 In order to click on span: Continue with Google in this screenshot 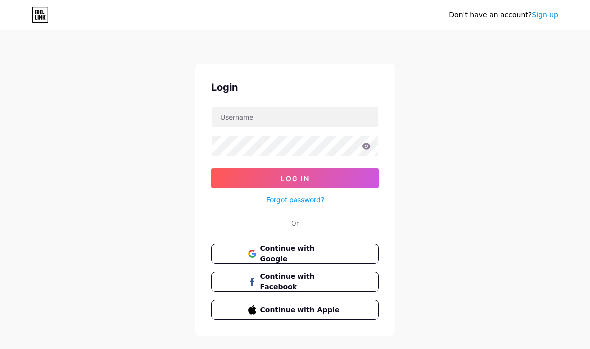, I will do `click(301, 254)`.